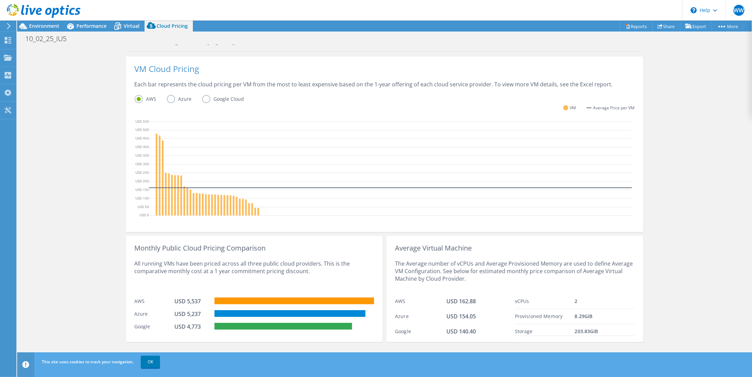 The width and height of the screenshot is (752, 377). I want to click on span: Azure, so click(402, 316).